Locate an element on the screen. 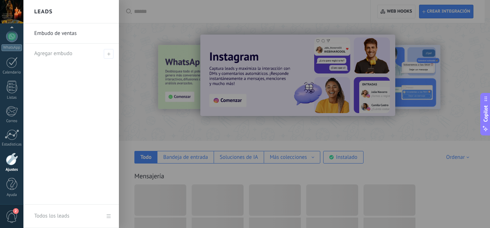 Image resolution: width=490 pixels, height=228 pixels. div: Todos los leads is located at coordinates (52, 216).